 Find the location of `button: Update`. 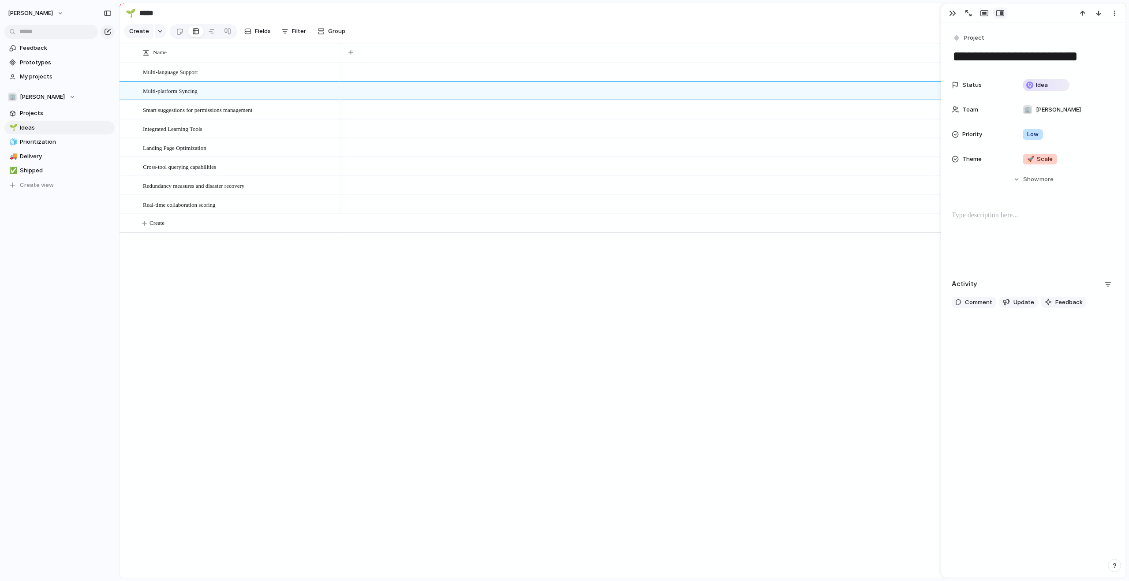

button: Update is located at coordinates (1018, 302).